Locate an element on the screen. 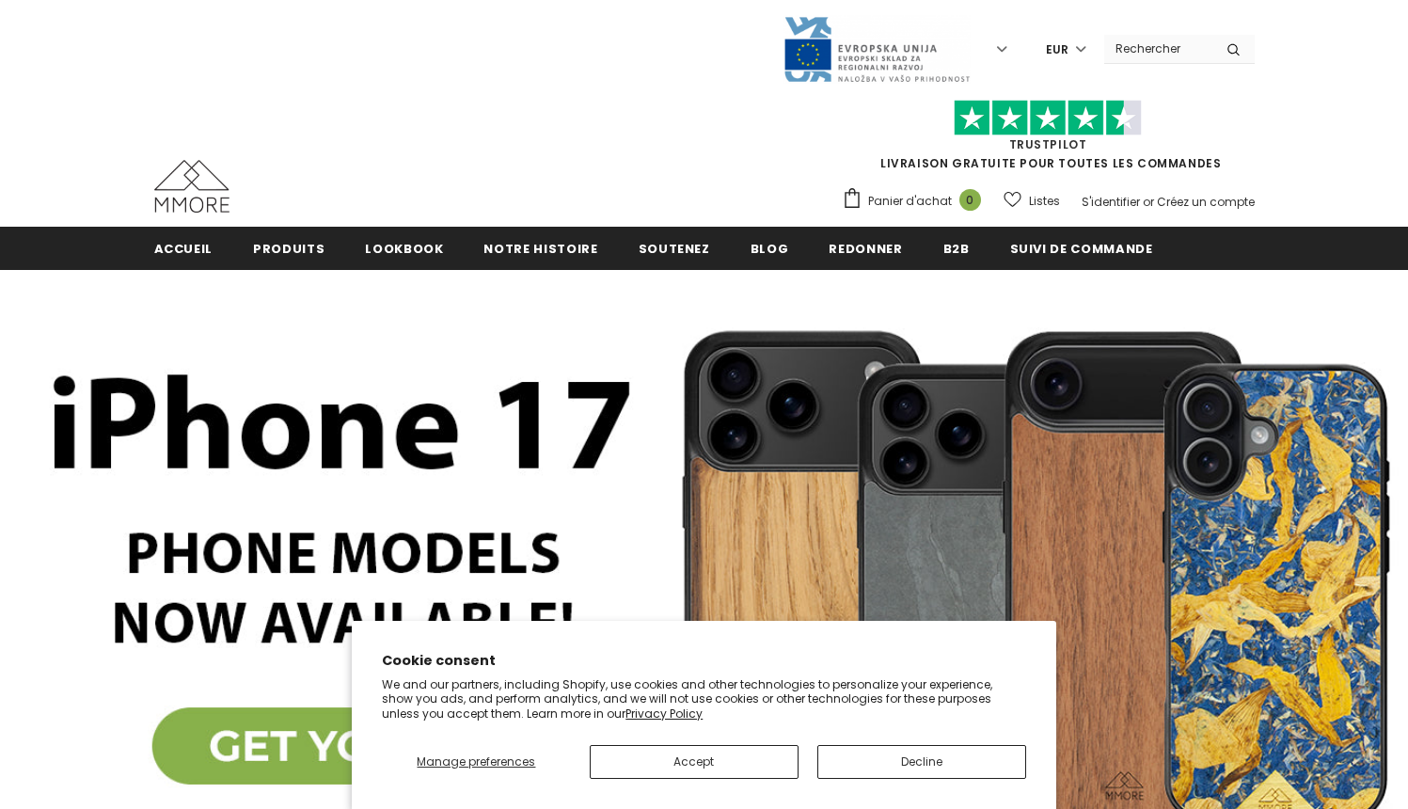 This screenshot has height=809, width=1408. a: soutenez is located at coordinates (675, 247).